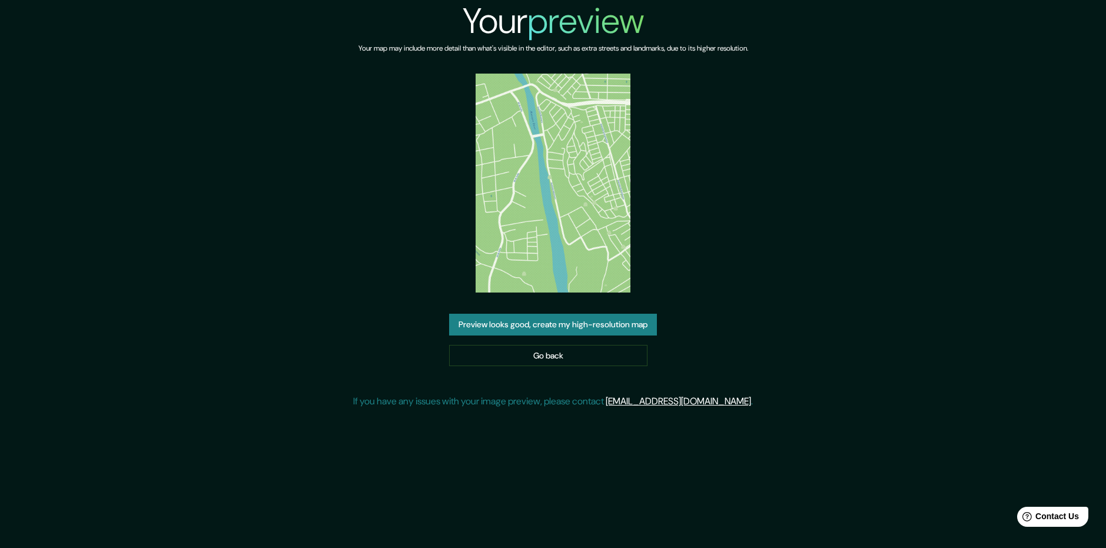 This screenshot has width=1106, height=548. I want to click on span: Contact Us, so click(56, 14).